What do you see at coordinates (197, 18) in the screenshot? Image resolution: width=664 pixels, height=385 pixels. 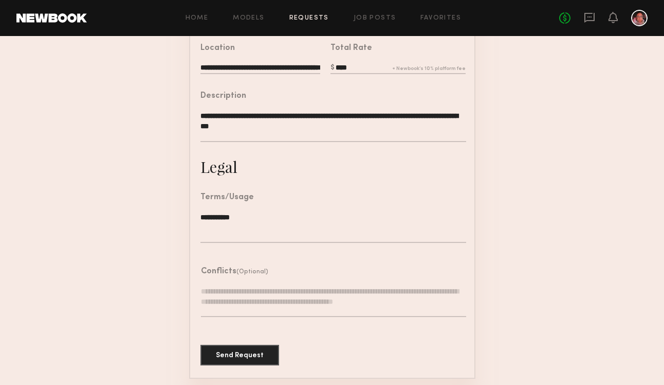 I see `a: Home` at bounding box center [197, 18].